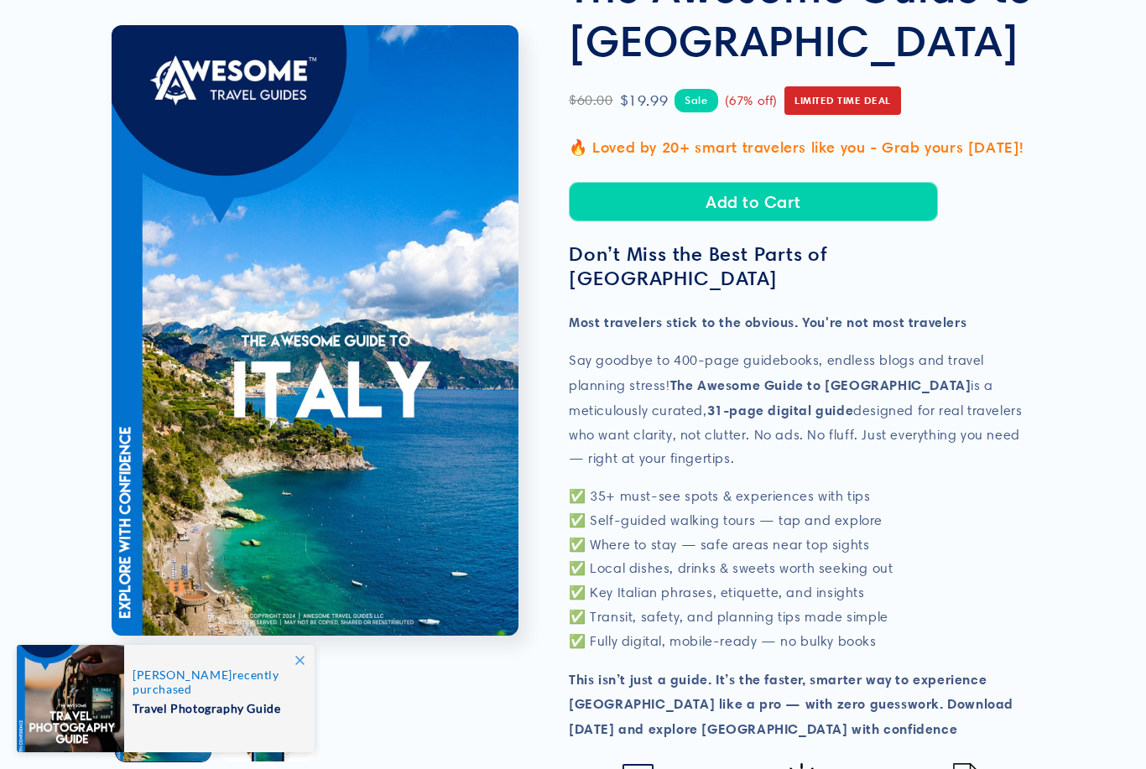 This screenshot has width=1146, height=769. I want to click on span: Travel Photography Guide, so click(215, 707).